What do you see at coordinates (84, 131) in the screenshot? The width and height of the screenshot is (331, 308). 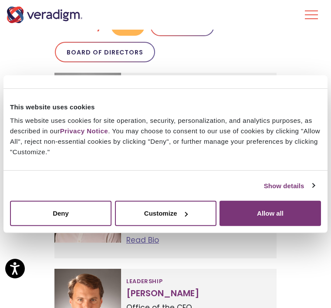 I see `a: Privacy Notice` at bounding box center [84, 131].